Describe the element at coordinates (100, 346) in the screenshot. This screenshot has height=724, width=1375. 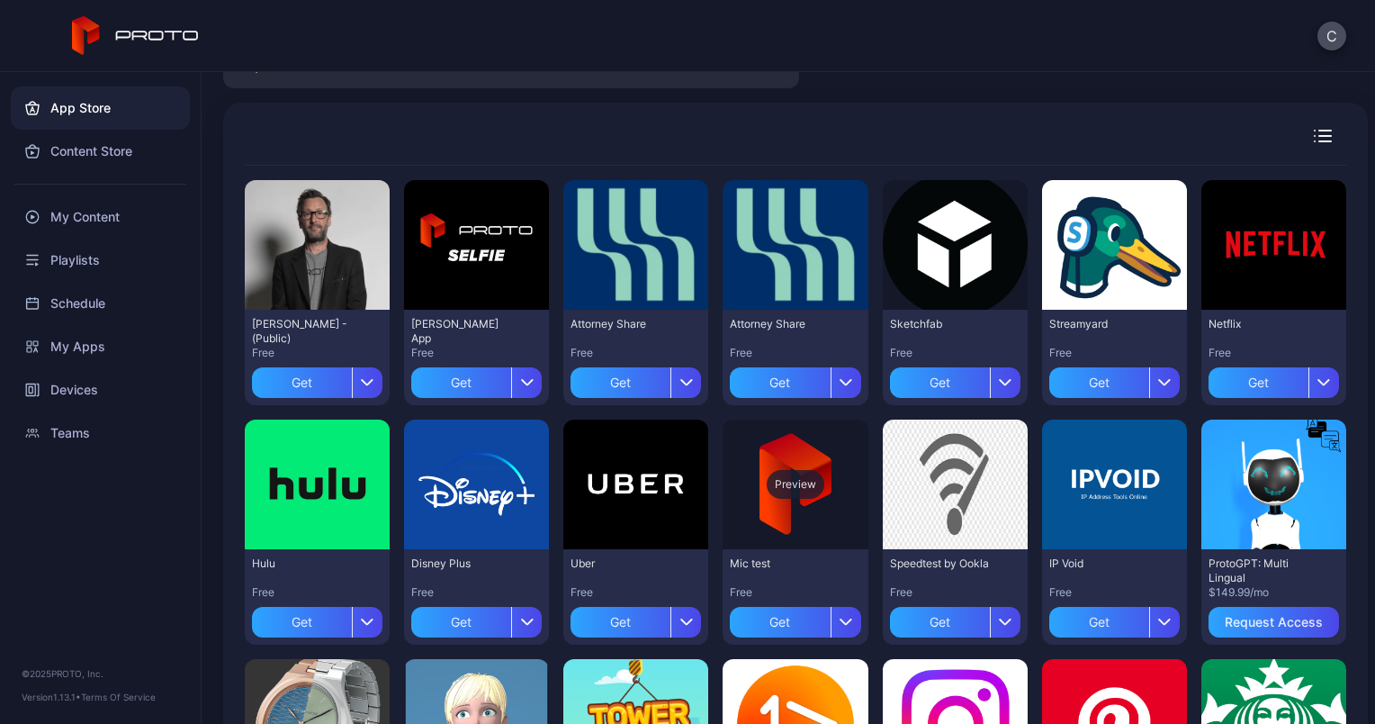
I see `div: My Apps` at that location.